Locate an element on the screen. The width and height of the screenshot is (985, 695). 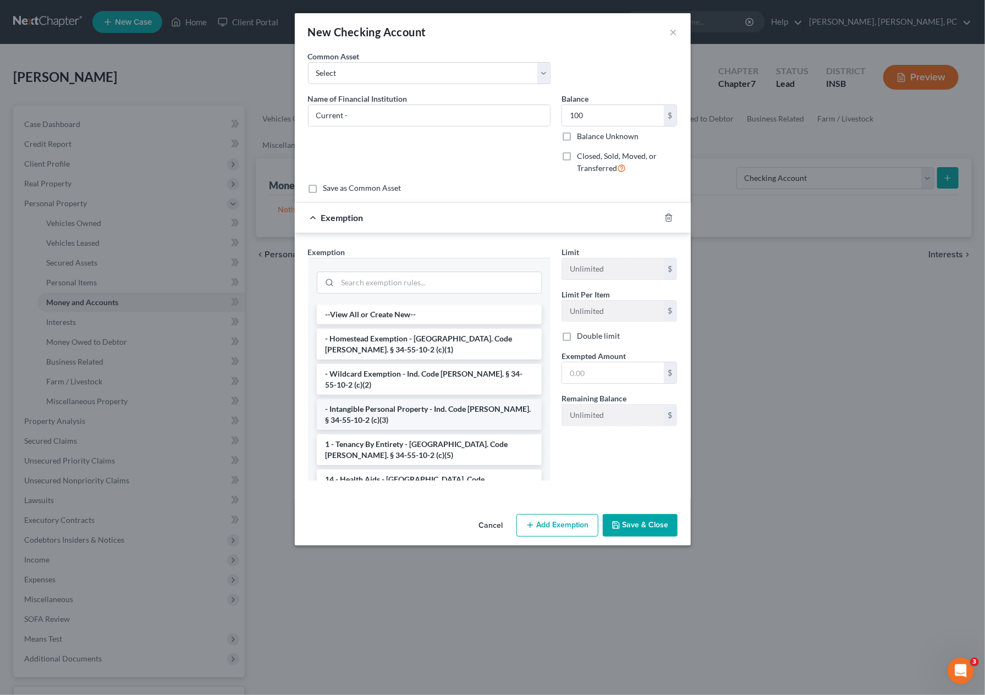
span: Limit is located at coordinates (571, 252).